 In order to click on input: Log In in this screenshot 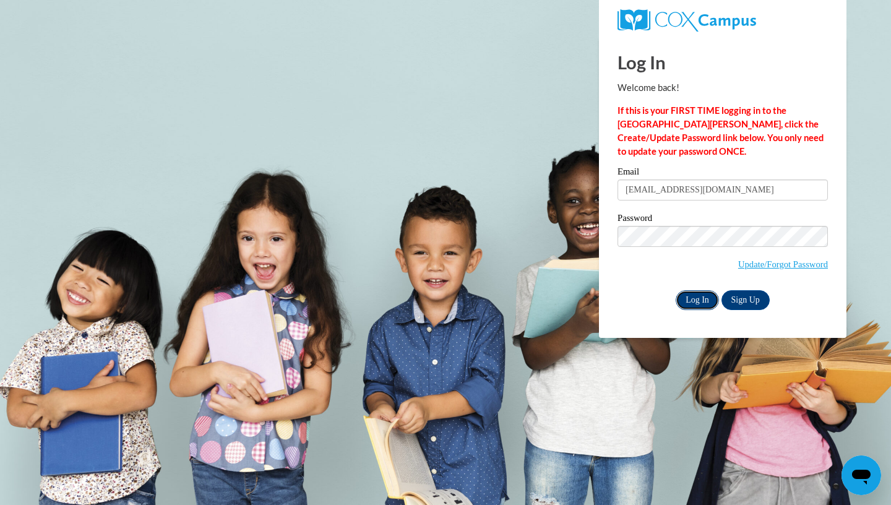, I will do `click(697, 300)`.